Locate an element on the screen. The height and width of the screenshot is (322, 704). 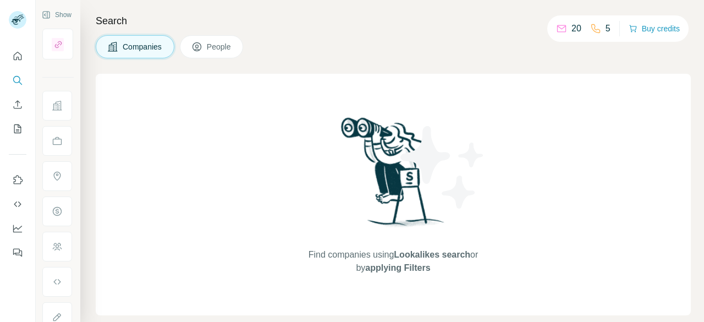
button: Buy credits is located at coordinates (654, 29).